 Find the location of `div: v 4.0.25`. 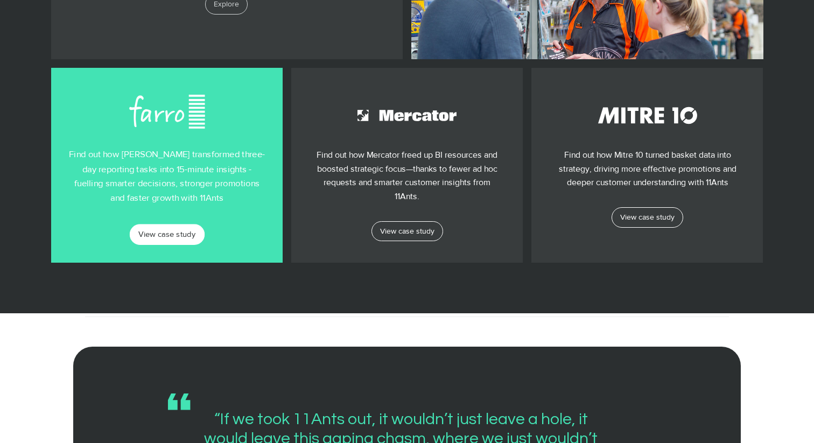

div: v 4.0.25 is located at coordinates (41, 22).